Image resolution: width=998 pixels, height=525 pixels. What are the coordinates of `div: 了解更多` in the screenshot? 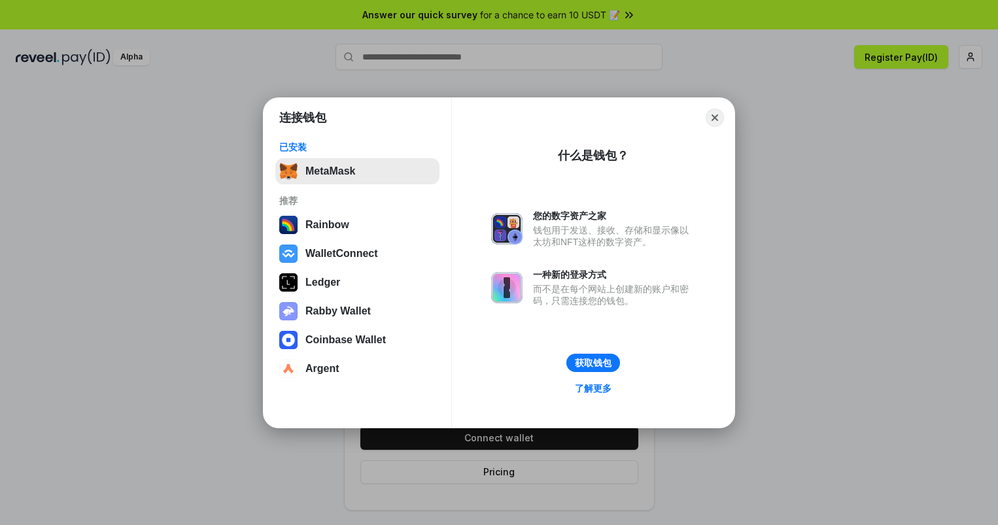 It's located at (593, 389).